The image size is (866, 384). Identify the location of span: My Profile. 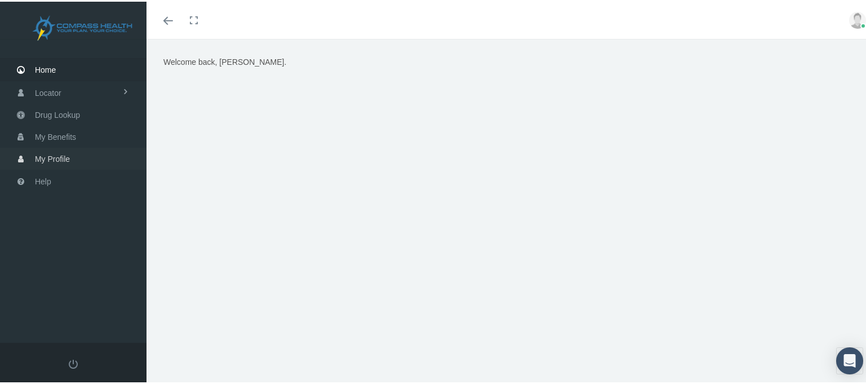
(52, 157).